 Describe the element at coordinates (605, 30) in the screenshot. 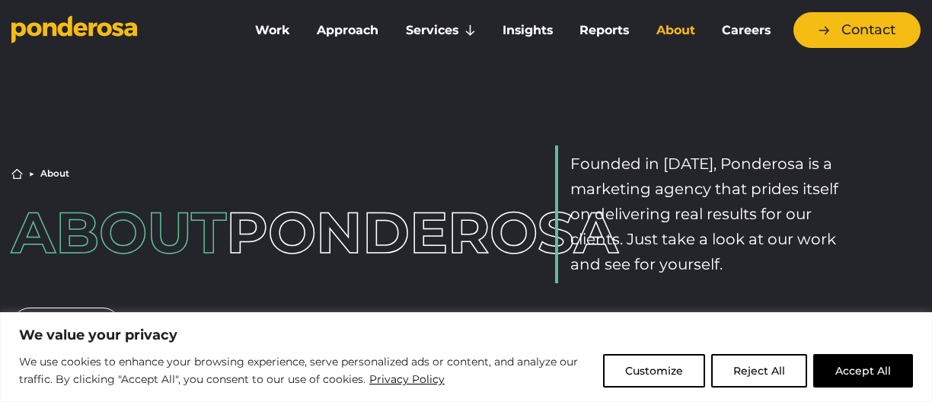

I see `a: Reports` at that location.